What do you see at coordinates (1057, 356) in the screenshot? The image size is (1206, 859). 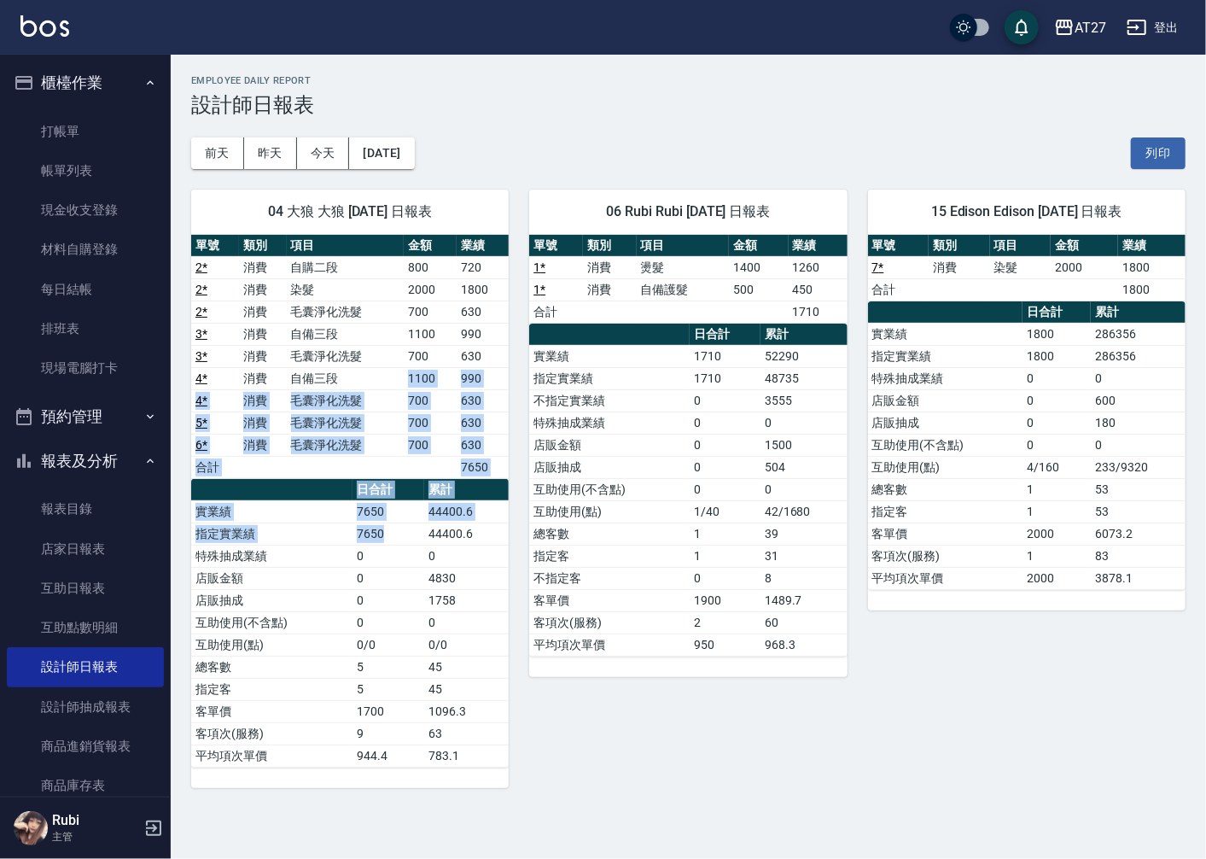 I see `td: 1800` at bounding box center [1057, 356].